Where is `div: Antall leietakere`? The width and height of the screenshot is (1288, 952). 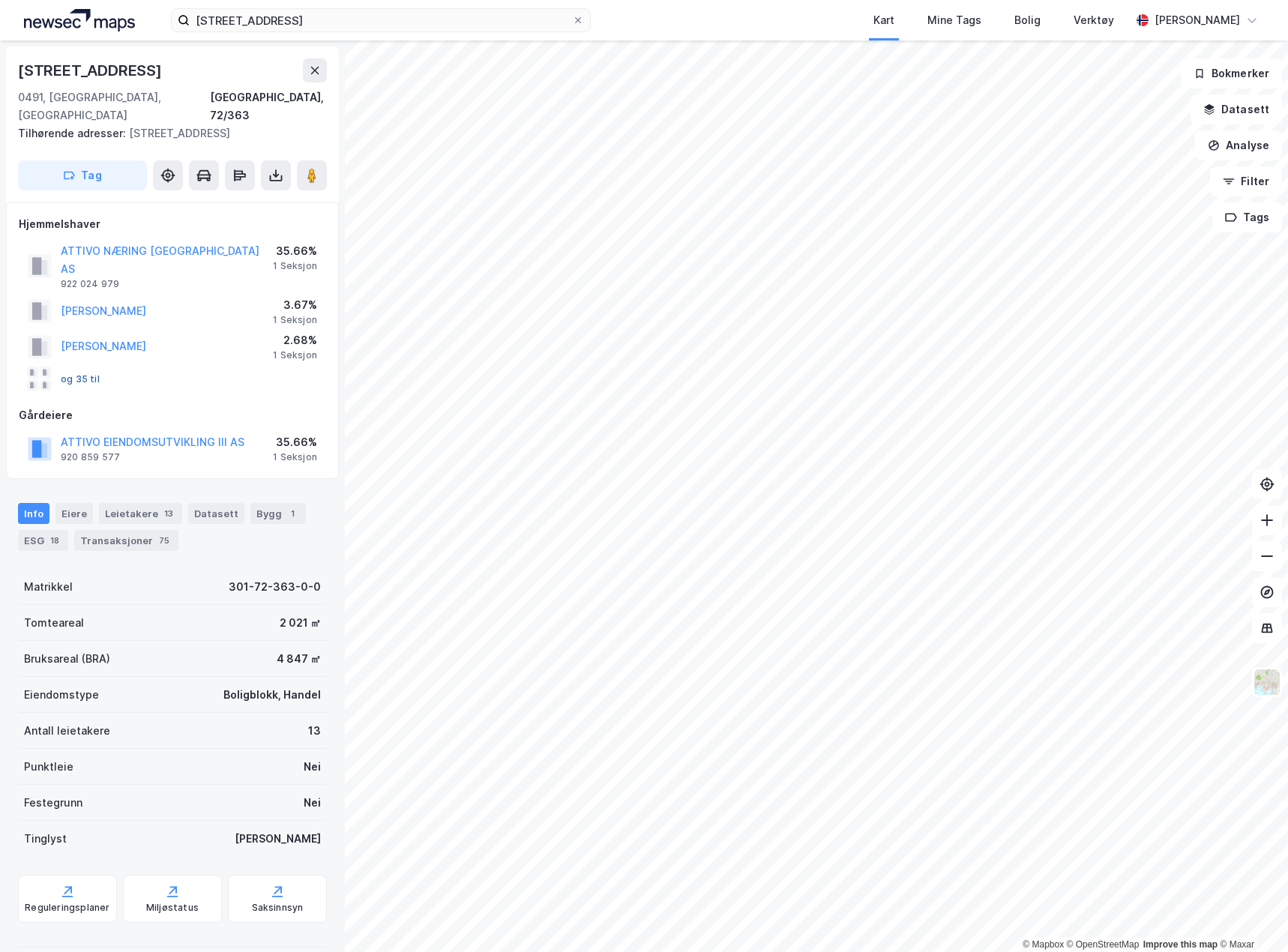 div: Antall leietakere is located at coordinates (67, 731).